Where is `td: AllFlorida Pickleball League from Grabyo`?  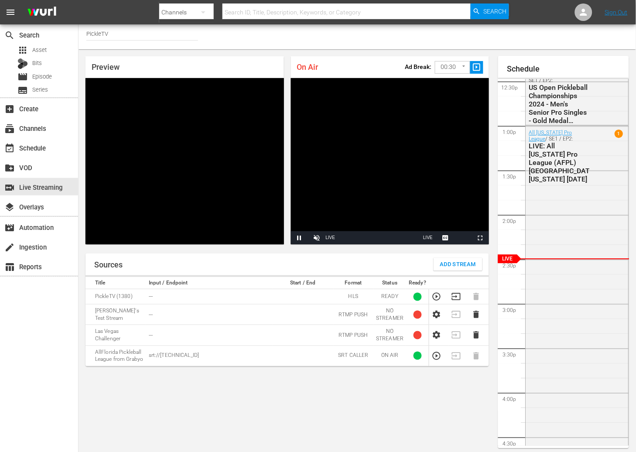
td: AllFlorida Pickleball League from Grabyo is located at coordinates (116, 355).